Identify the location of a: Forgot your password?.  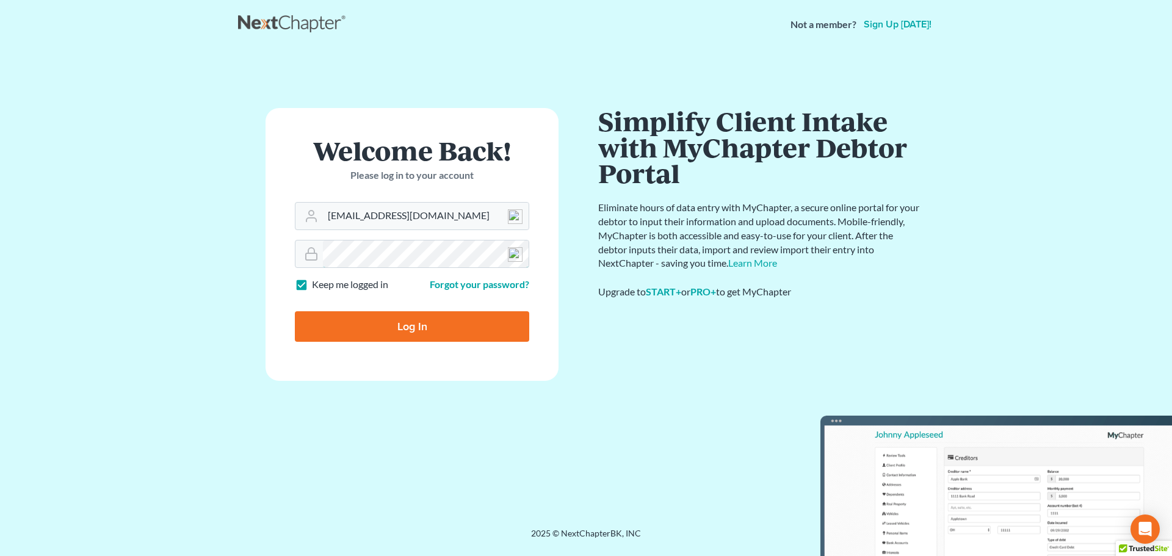
(479, 284).